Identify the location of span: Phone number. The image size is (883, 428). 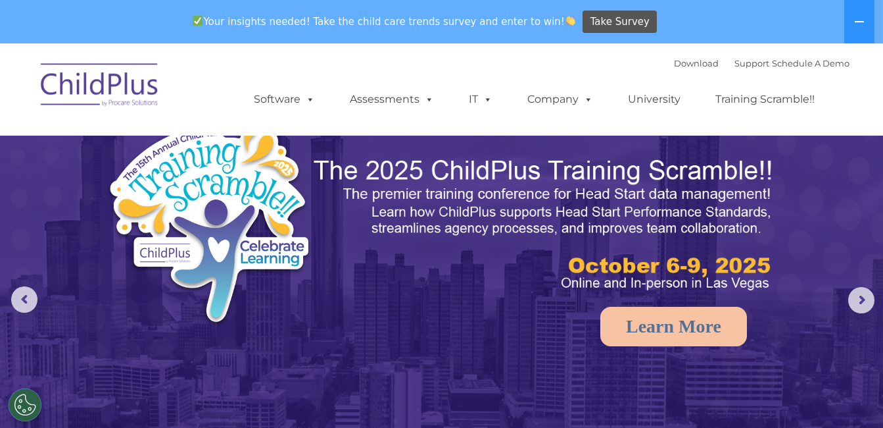
(211, 145).